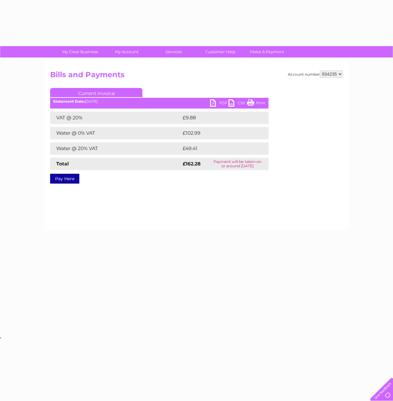  What do you see at coordinates (69, 101) in the screenshot?
I see `b: Statement Date:` at bounding box center [69, 101].